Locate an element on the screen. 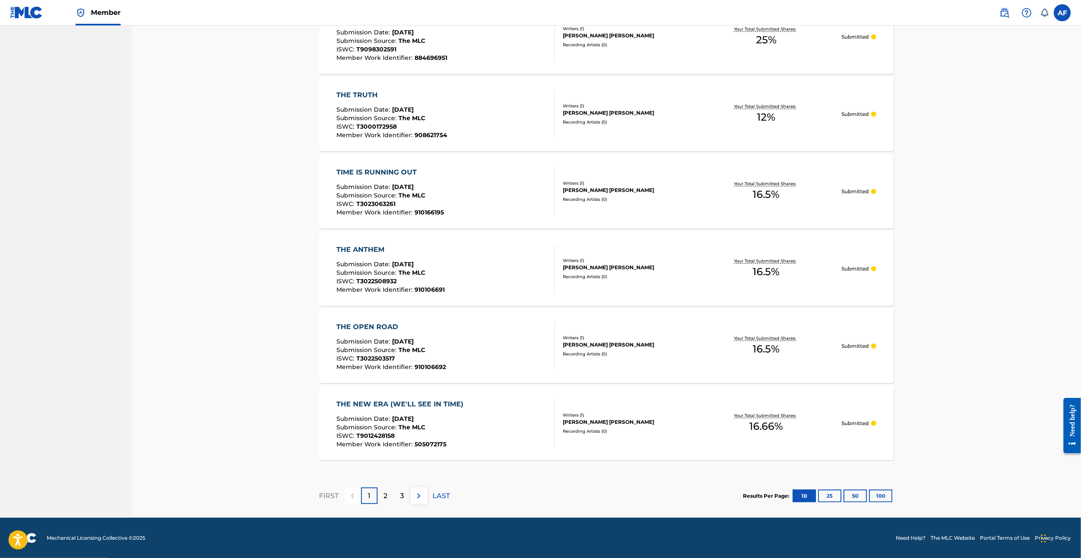  div: Open Resource Center is located at coordinates (15, 34).